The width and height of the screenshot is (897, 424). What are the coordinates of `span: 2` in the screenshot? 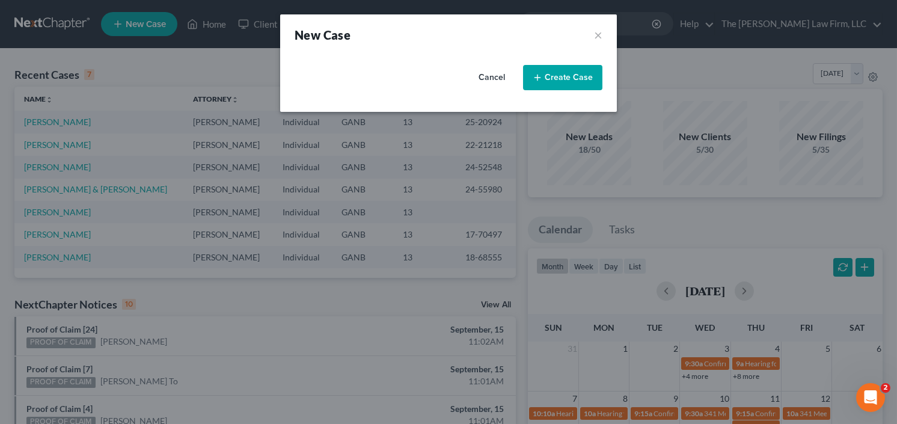 It's located at (886, 388).